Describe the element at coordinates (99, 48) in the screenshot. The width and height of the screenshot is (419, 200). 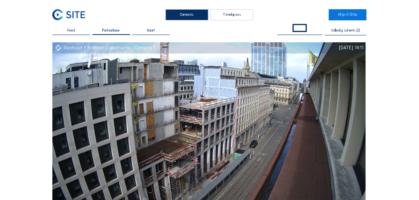
I see `div: Vanhout / Brussel Constructiv` at that location.